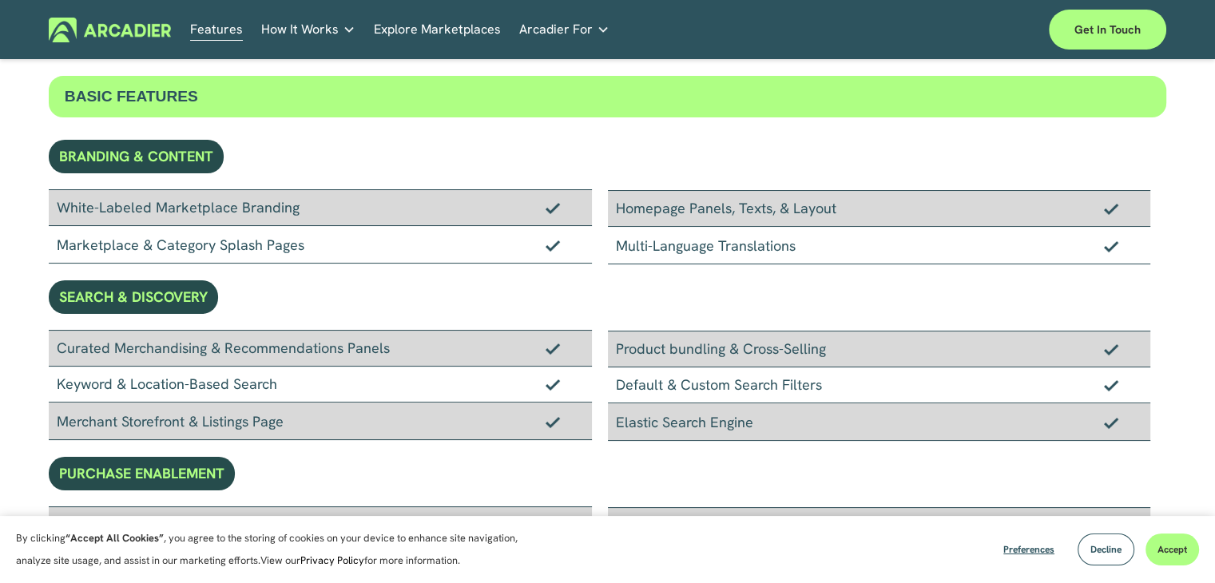 The height and width of the screenshot is (583, 1215). Describe the element at coordinates (320, 421) in the screenshot. I see `div: Merchant Storefront & Listings Page` at that location.